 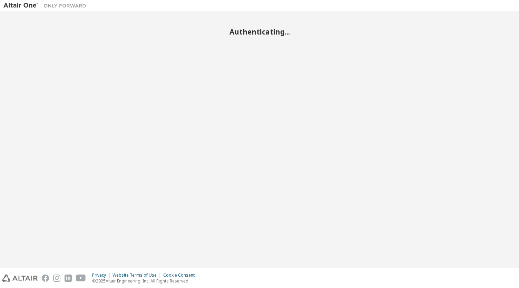 I want to click on img: Altair One, so click(x=47, y=6).